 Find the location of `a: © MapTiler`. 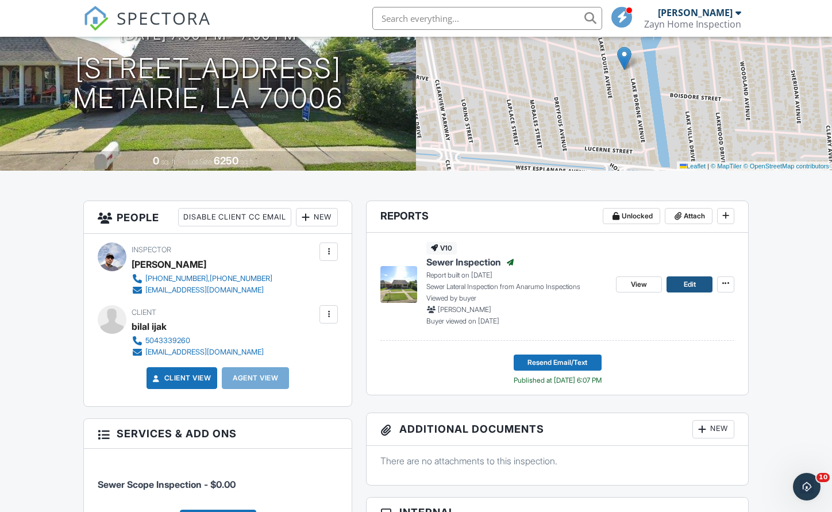

a: © MapTiler is located at coordinates (727, 166).